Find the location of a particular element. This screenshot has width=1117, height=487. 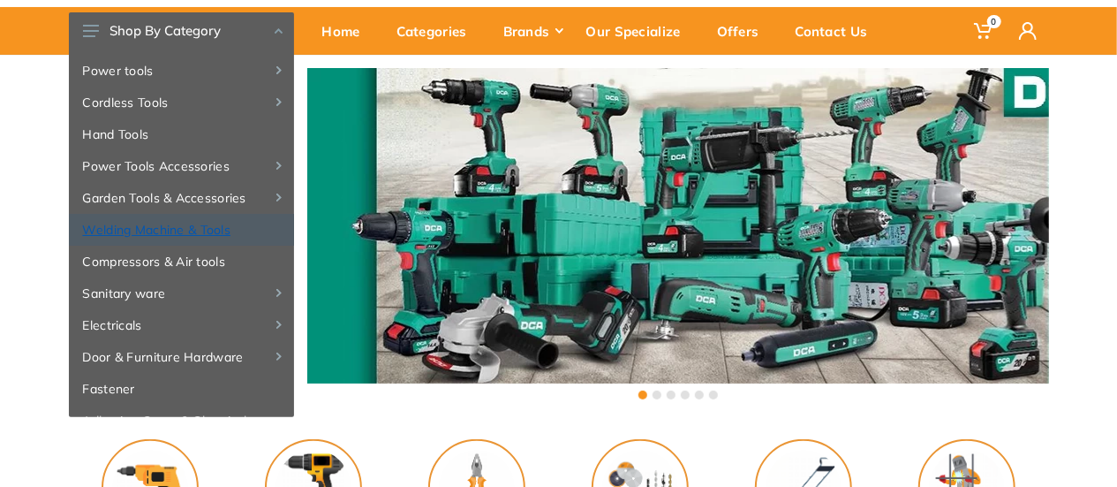

a: Home is located at coordinates (347, 31).